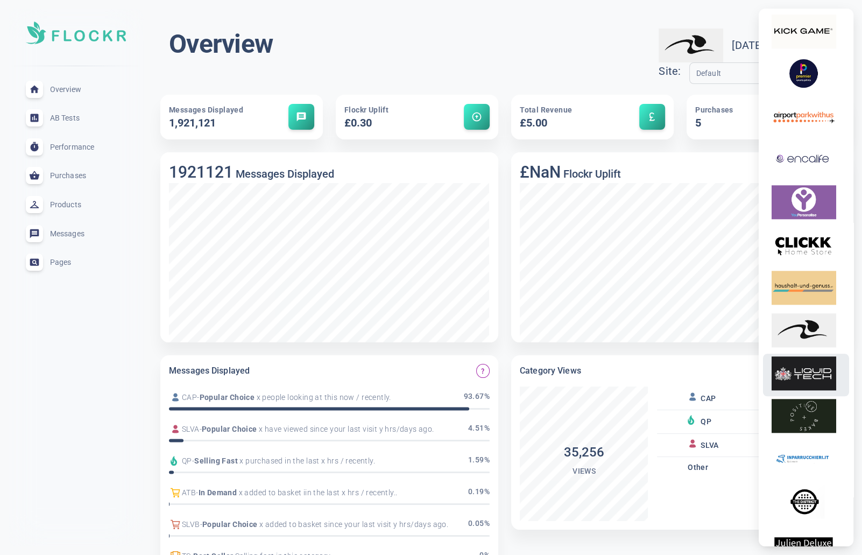 Image resolution: width=862 pixels, height=555 pixels. Describe the element at coordinates (804, 202) in the screenshot. I see `img: youpersonalise` at that location.